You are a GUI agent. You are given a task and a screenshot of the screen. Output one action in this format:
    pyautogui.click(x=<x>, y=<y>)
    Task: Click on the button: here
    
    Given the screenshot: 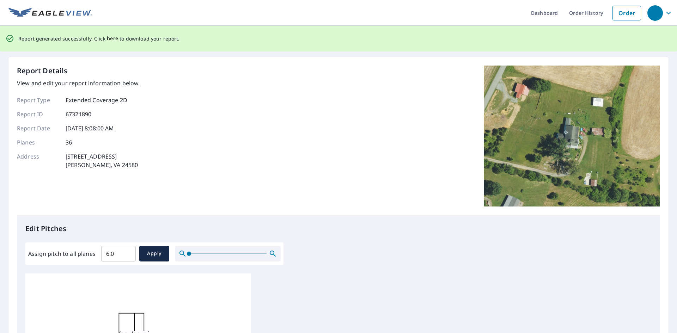 What is the action you would take?
    pyautogui.click(x=112, y=38)
    